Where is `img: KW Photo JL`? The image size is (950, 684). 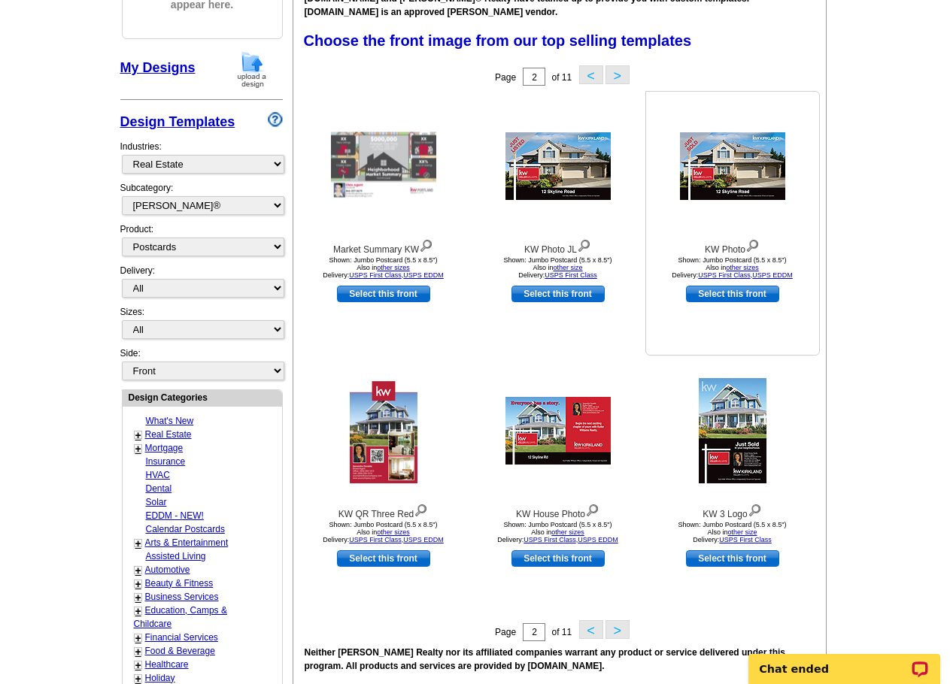 img: KW Photo JL is located at coordinates (558, 166).